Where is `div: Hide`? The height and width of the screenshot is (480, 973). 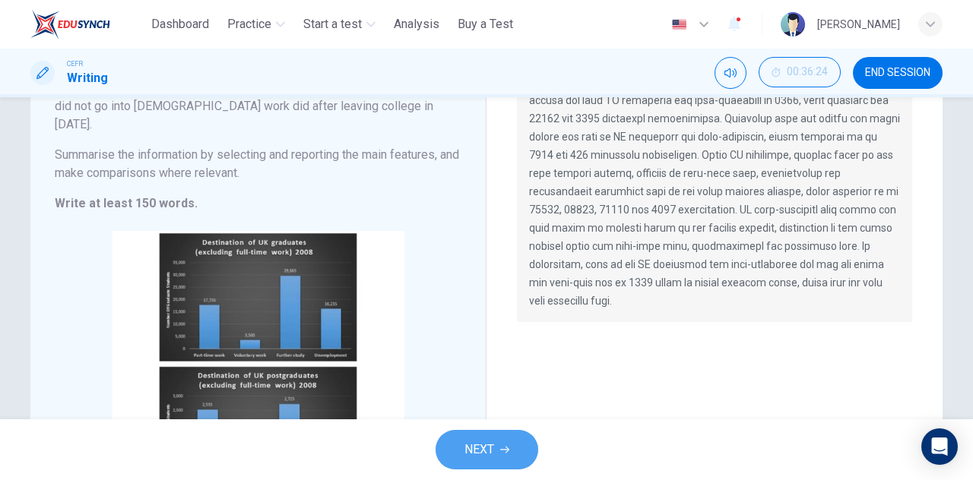
div: Hide is located at coordinates (799, 73).